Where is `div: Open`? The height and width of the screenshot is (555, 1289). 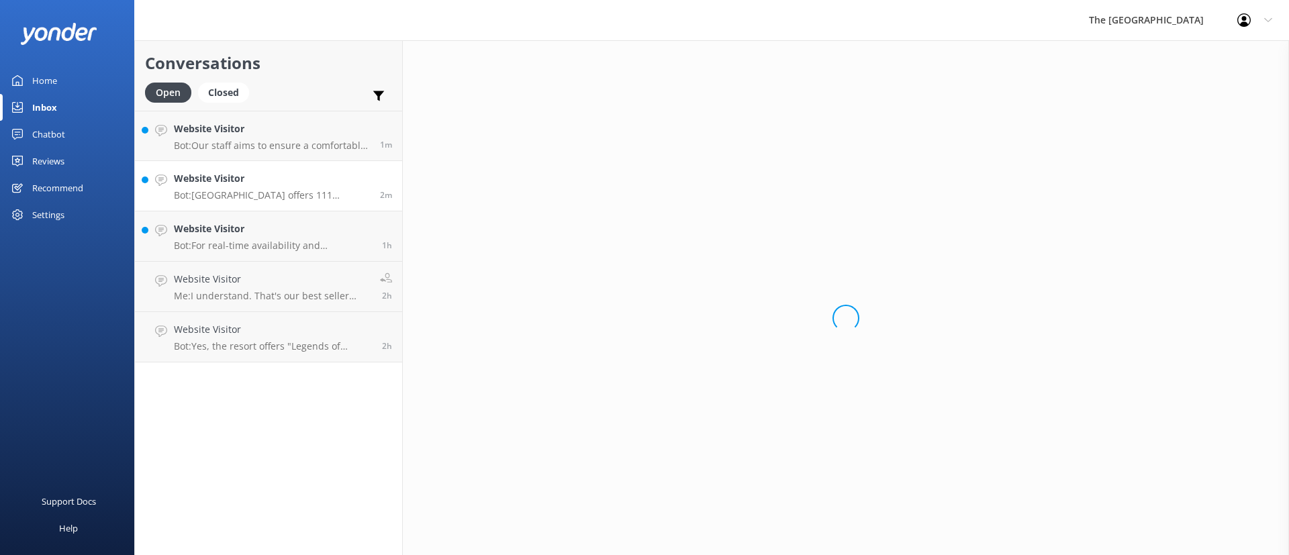
div: Open is located at coordinates (168, 93).